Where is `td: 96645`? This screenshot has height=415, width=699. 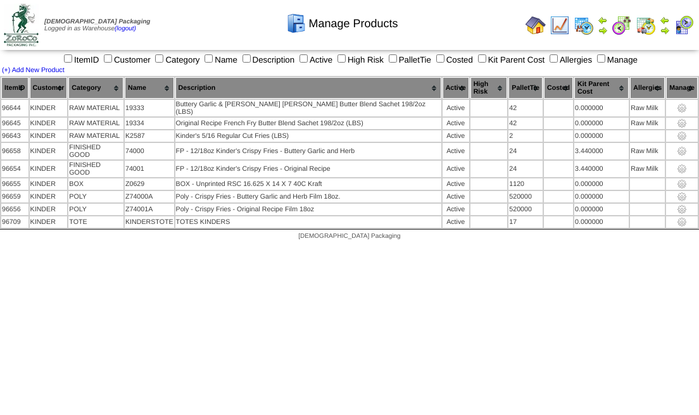 td: 96645 is located at coordinates (15, 124).